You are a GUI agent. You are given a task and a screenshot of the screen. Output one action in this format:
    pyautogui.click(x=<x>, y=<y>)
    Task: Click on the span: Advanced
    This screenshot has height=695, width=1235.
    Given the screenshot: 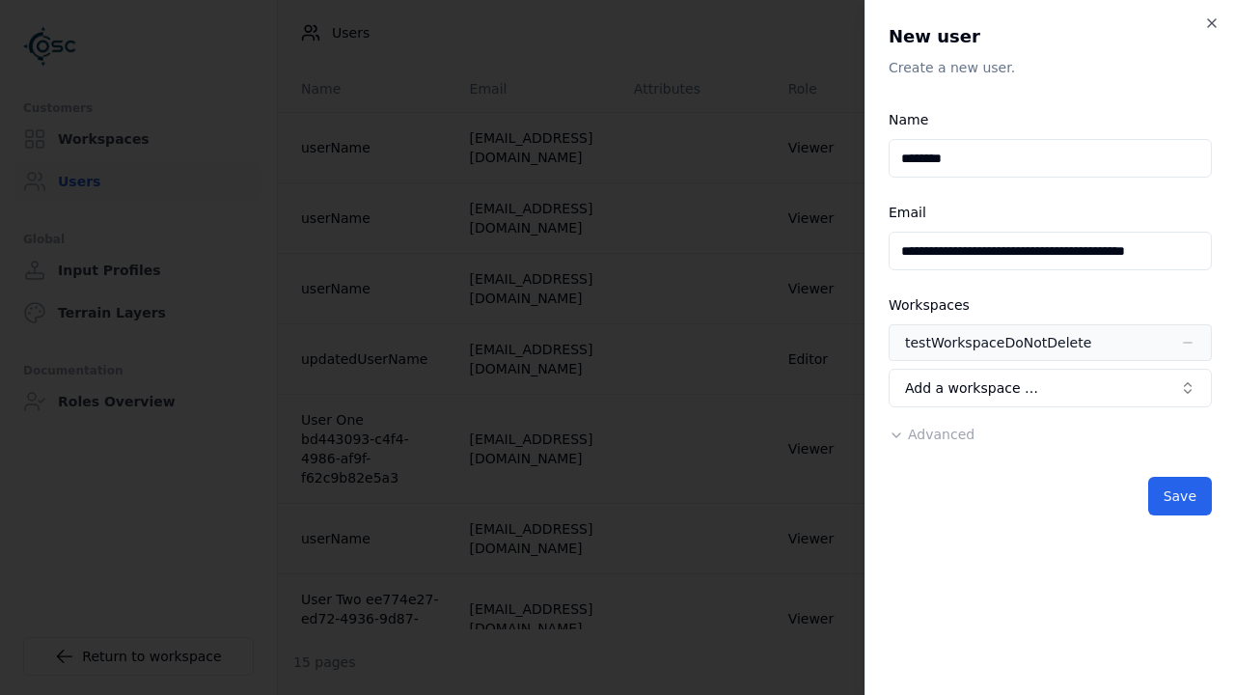 What is the action you would take?
    pyautogui.click(x=941, y=434)
    